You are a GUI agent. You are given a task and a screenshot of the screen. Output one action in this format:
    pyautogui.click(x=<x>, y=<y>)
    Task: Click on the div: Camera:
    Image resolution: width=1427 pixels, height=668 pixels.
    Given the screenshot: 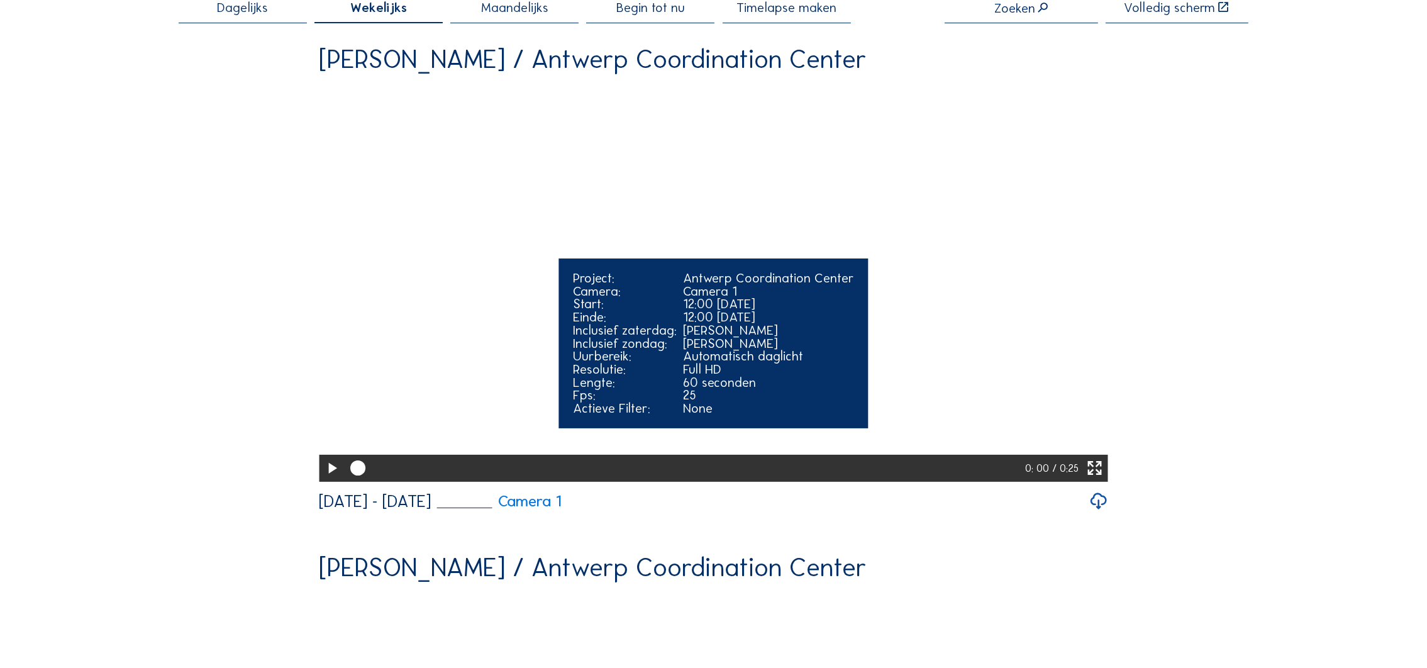 What is the action you would take?
    pyautogui.click(x=624, y=291)
    